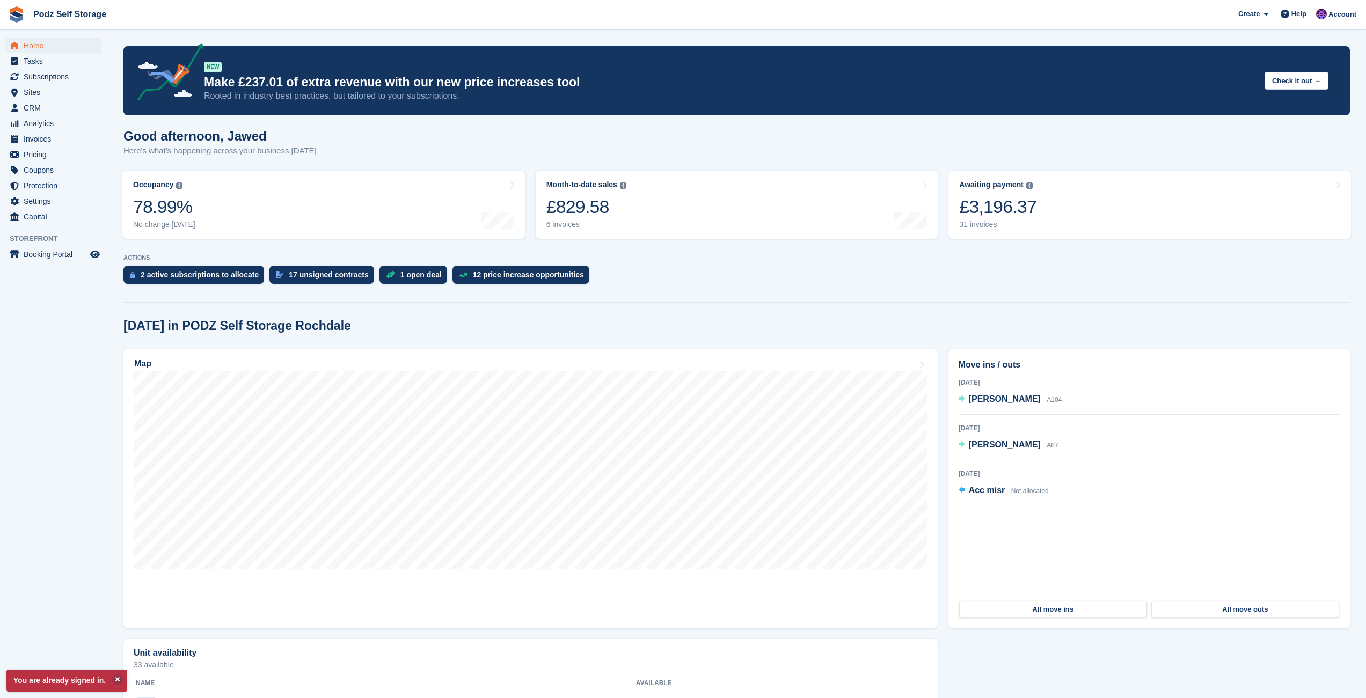  I want to click on span: A104, so click(1054, 400).